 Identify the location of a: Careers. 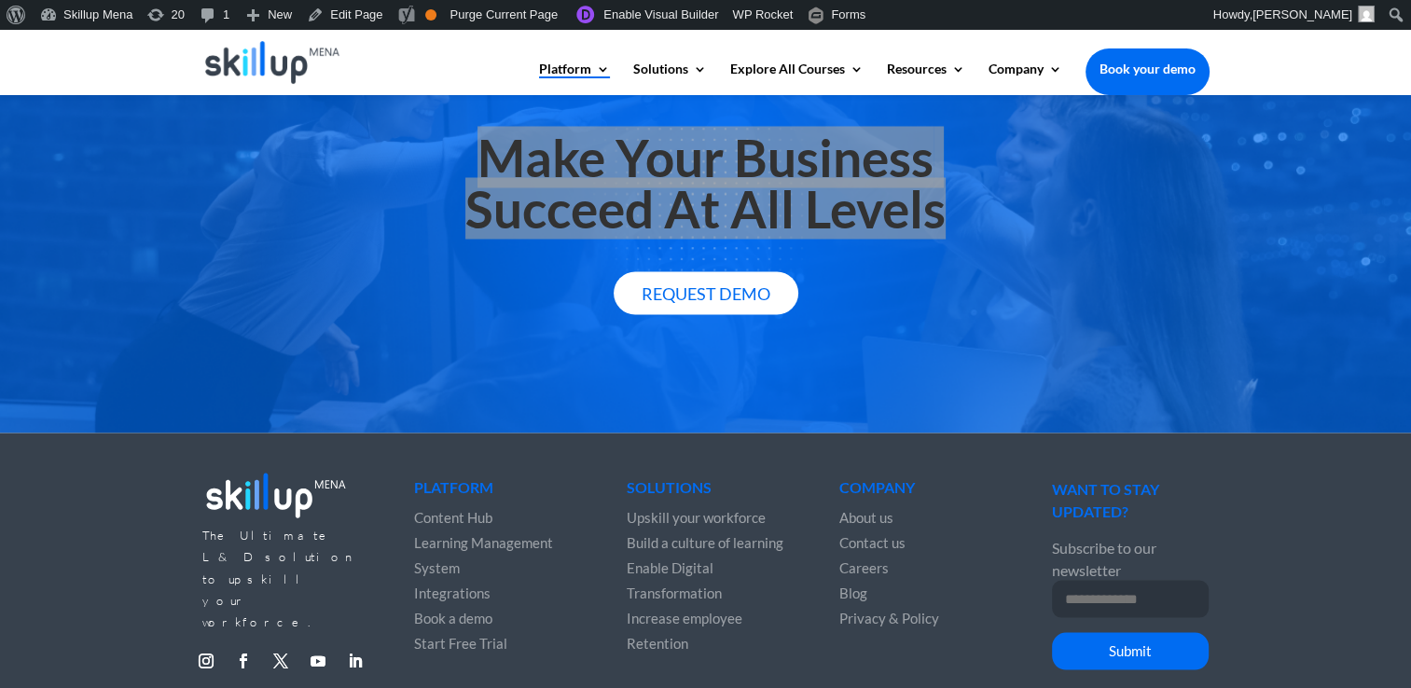
(864, 567).